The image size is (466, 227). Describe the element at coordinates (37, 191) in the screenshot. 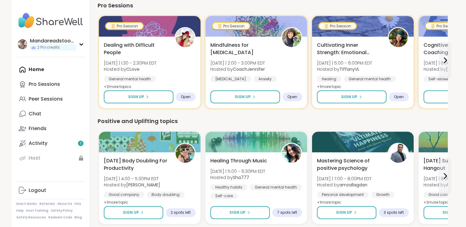

I see `div: Logout` at that location.